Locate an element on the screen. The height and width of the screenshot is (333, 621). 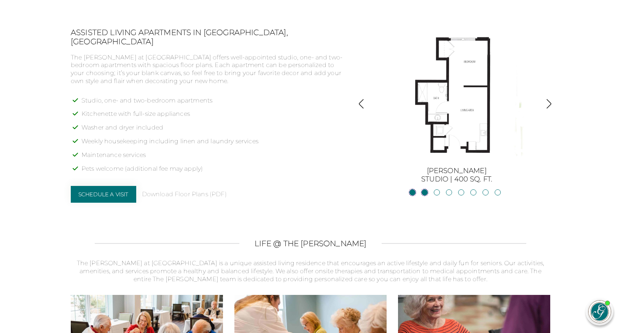
img: avatar is located at coordinates (600, 311).